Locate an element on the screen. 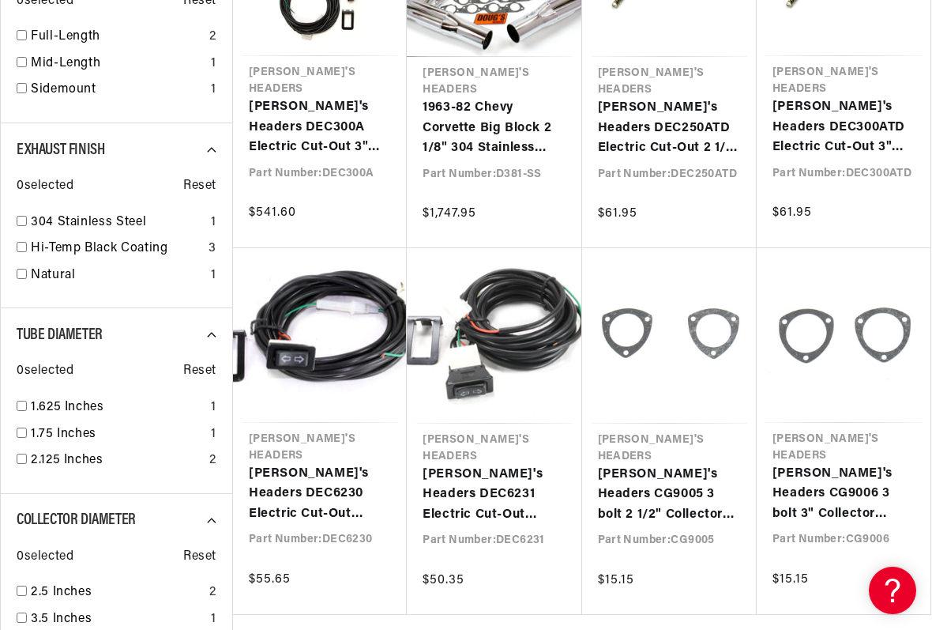  span: Exhaust Finish is located at coordinates (60, 150).